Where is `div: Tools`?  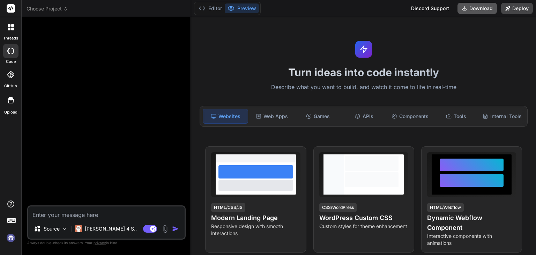
div: Tools is located at coordinates (456, 116).